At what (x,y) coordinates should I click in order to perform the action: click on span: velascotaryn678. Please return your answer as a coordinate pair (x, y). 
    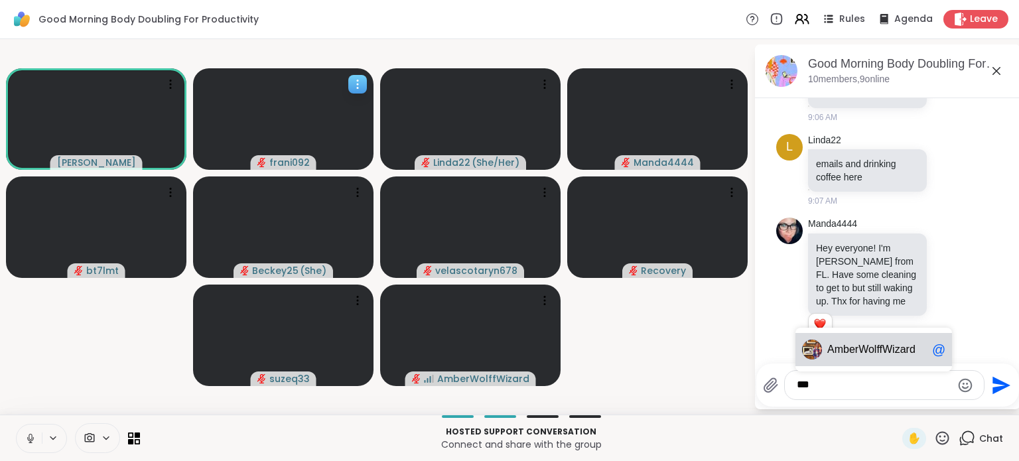
    Looking at the image, I should click on (477, 271).